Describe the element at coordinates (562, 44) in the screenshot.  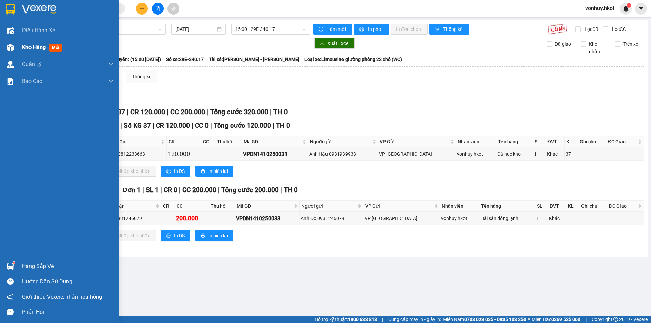
I see `span: Đã giao` at that location.